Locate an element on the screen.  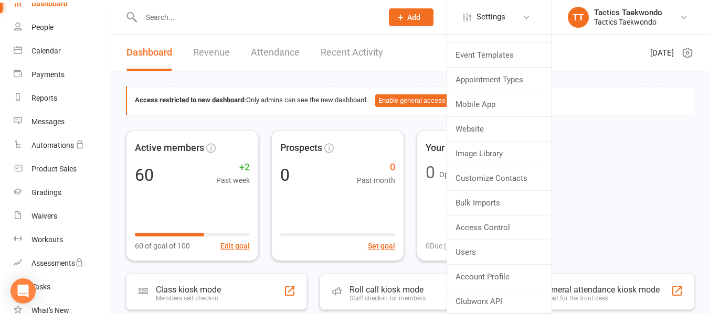
a: Users is located at coordinates (499, 252).